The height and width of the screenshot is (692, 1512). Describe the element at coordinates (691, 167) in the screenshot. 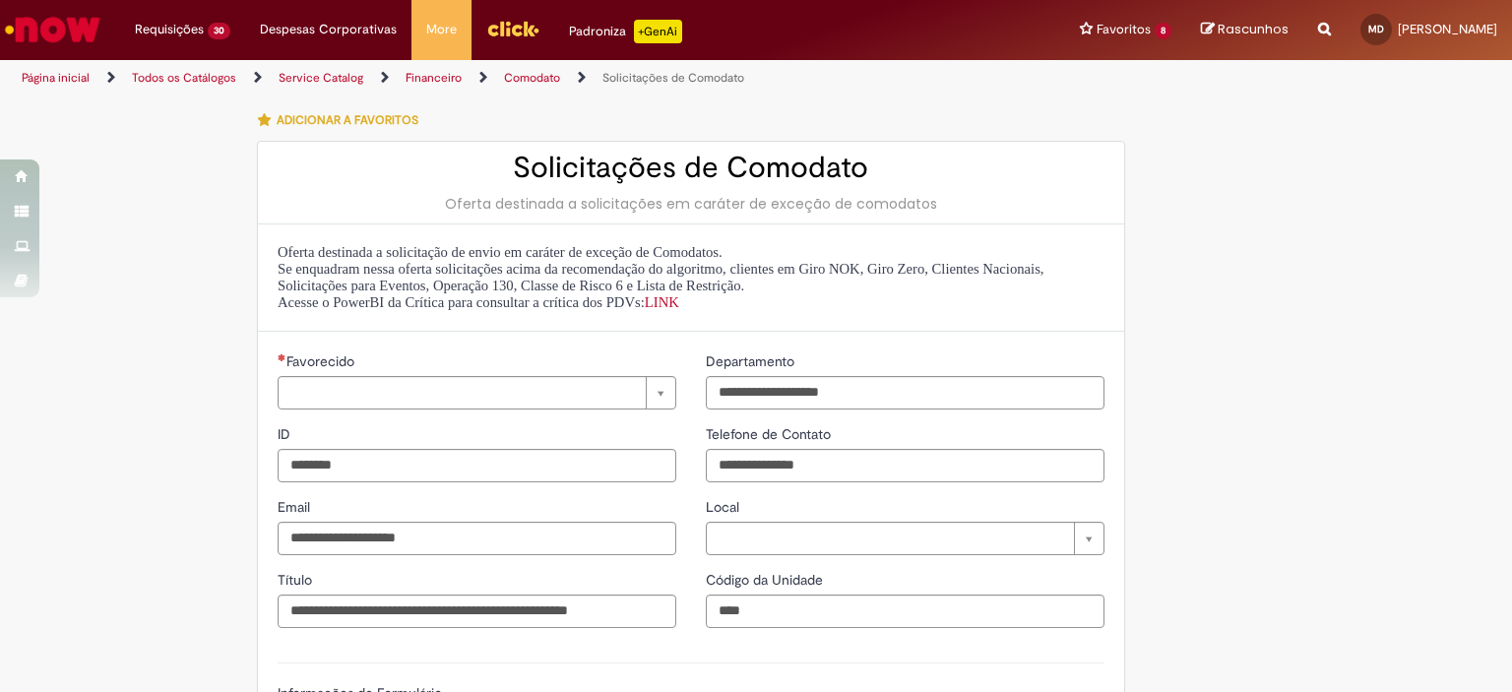

I see `h2: Solicitações de Comodato` at that location.